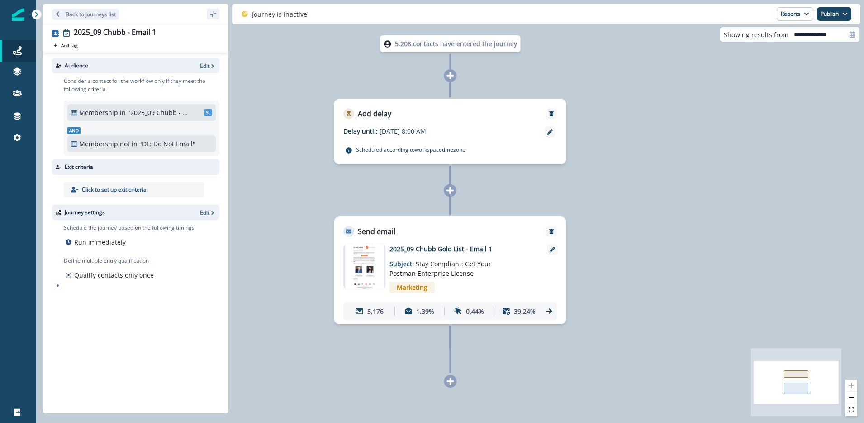 The height and width of the screenshot is (423, 864). I want to click on g: Edge from node-dl-count to f7da6b88-cba5-42ed-ac80-88aeab7eab5a, so click(450, 76).